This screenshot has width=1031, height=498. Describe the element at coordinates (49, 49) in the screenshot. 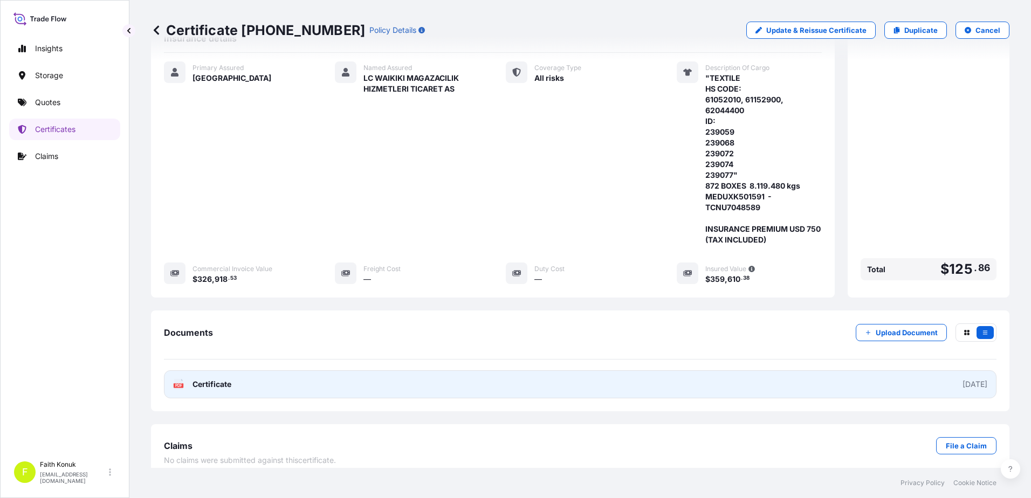

I see `p: Insights` at that location.